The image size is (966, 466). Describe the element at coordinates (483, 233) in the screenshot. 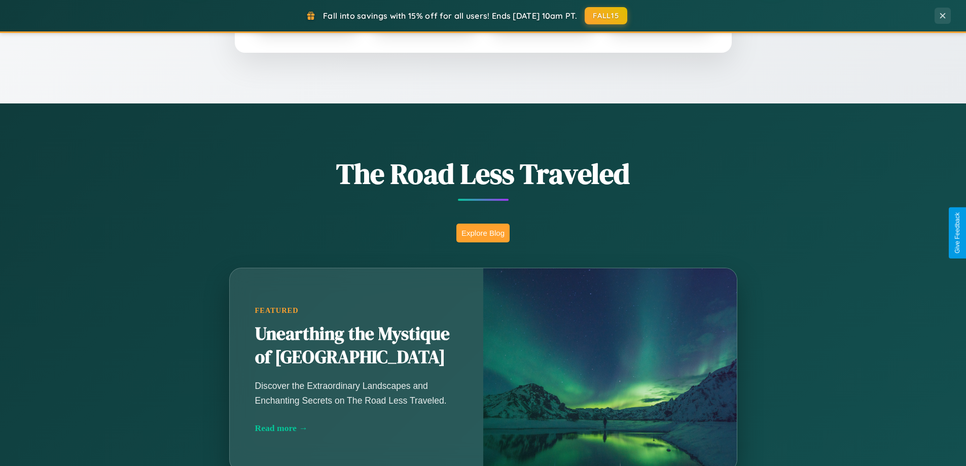

I see `button: Explore Blog` at that location.